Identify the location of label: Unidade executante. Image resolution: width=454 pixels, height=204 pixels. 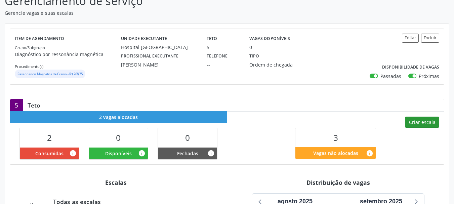
(144, 39).